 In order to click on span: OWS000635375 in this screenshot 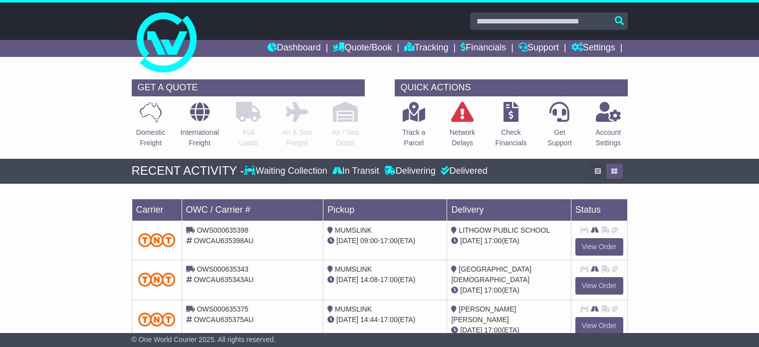, I will do `click(223, 309)`.